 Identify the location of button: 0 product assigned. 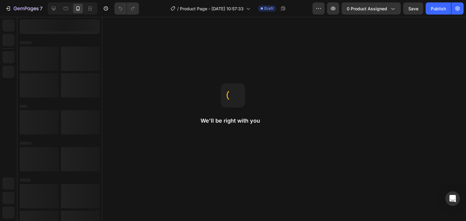
(371, 8).